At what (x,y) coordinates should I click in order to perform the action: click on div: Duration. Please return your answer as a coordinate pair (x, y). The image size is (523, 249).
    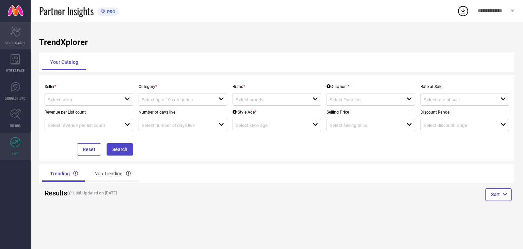
    Looking at the image, I should click on (338, 87).